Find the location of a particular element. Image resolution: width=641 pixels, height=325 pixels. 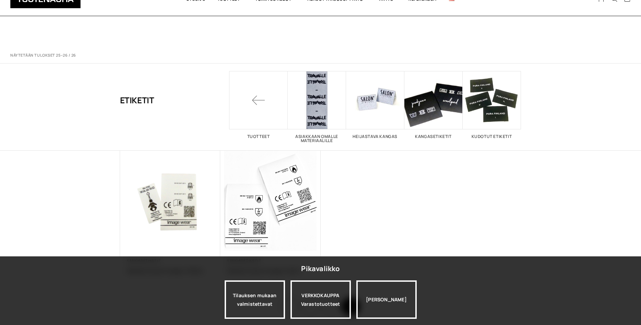

h2: Tuotteet is located at coordinates (259, 137).